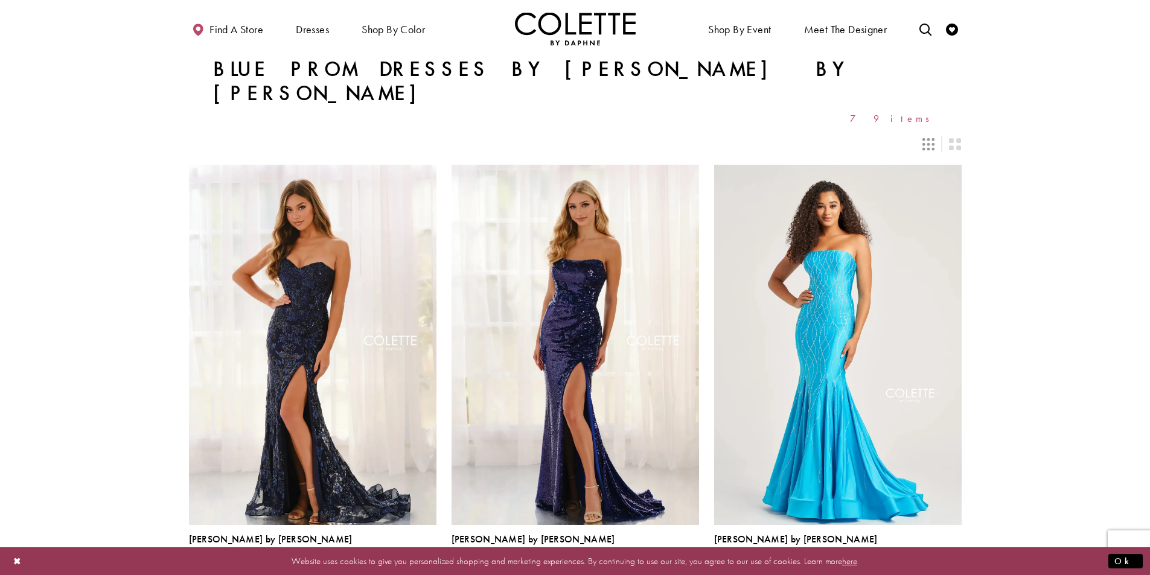 This screenshot has width=1150, height=575. What do you see at coordinates (575, 345) in the screenshot?
I see `a: Visit Colette by Daphne Style No. CL8300 Page` at bounding box center [575, 345].